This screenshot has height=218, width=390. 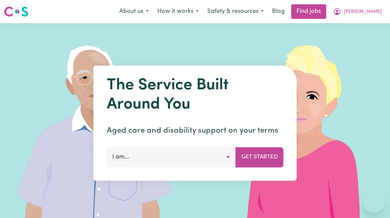 What do you see at coordinates (171, 157) in the screenshot?
I see `button: I am...` at bounding box center [171, 157].